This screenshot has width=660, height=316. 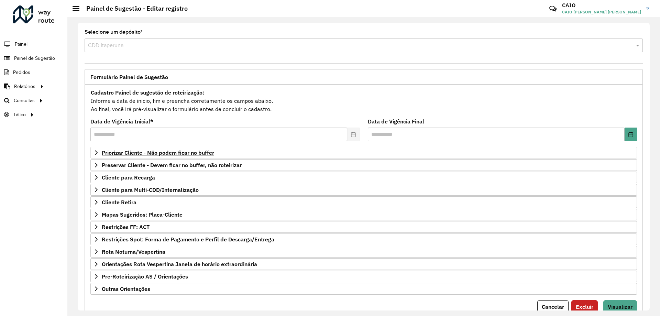 I want to click on a: Priorizar Cliente - Não podem ficar no buffer, so click(x=364, y=153).